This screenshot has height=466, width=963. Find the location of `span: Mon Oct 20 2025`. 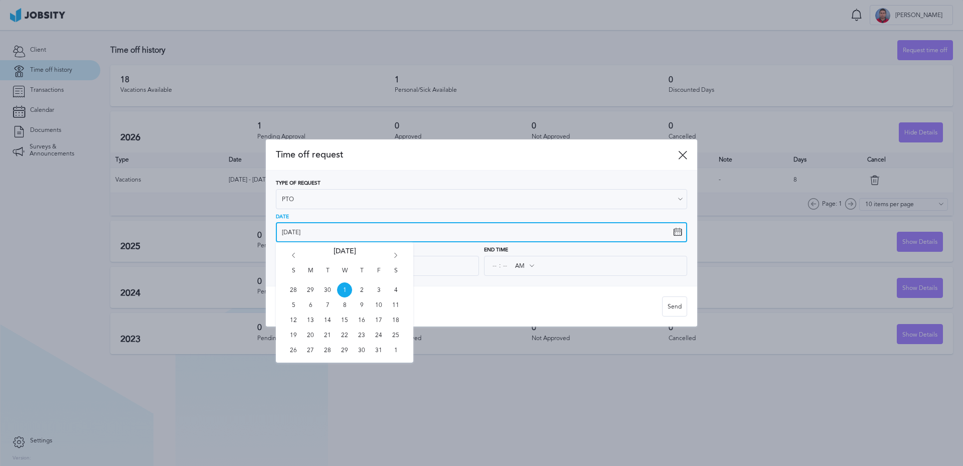

span: Mon Oct 20 2025 is located at coordinates (310, 335).